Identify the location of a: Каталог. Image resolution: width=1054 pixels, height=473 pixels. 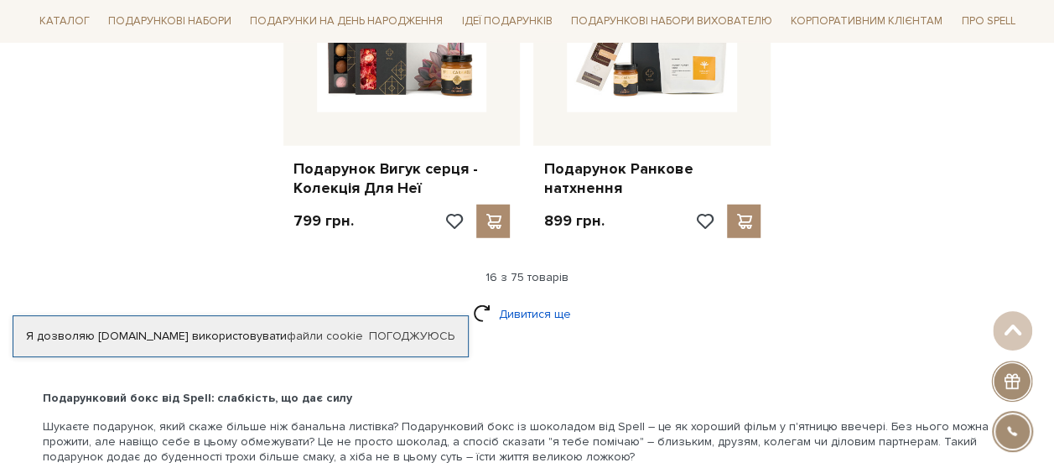
(65, 21).